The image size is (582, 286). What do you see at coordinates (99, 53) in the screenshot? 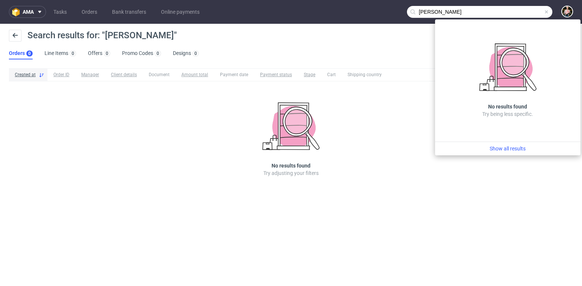
I see `a: Offers0` at bounding box center [99, 53].